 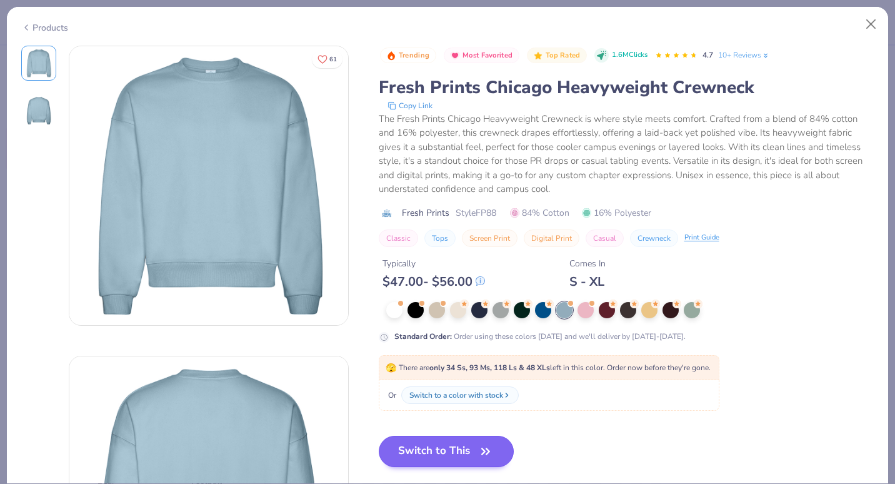 I want to click on div: S - XL, so click(x=587, y=281).